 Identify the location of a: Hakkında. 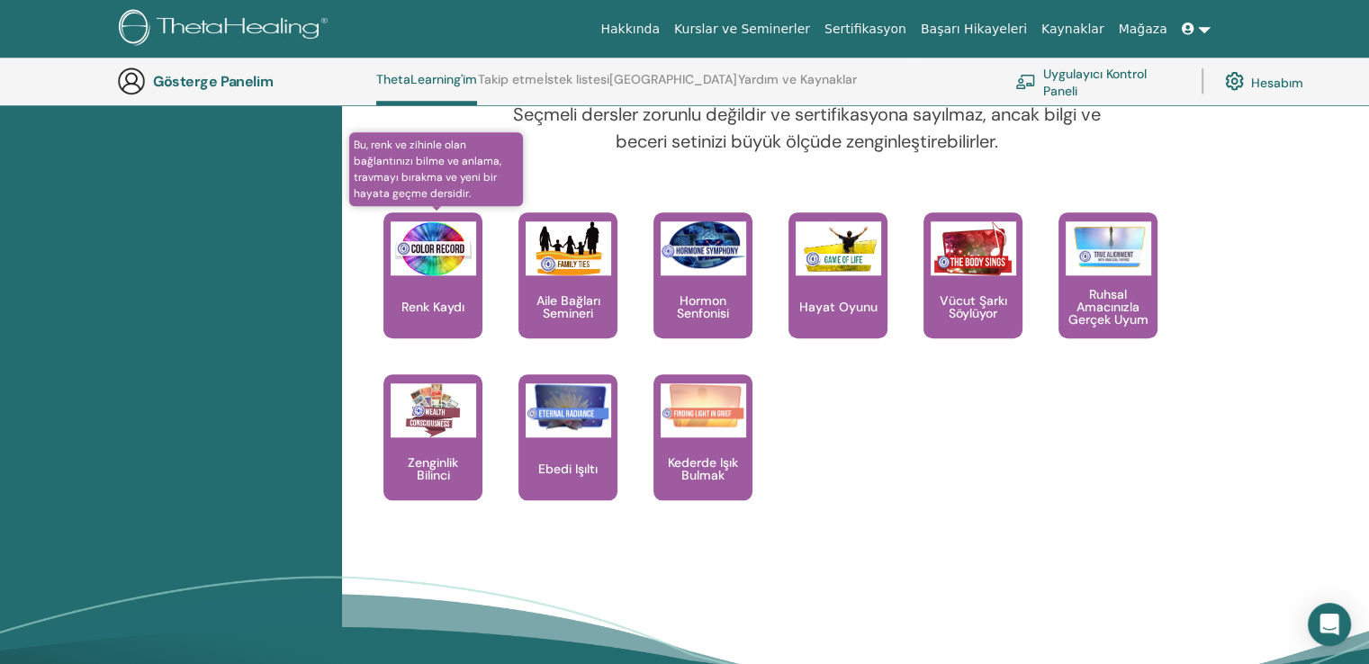
(630, 29).